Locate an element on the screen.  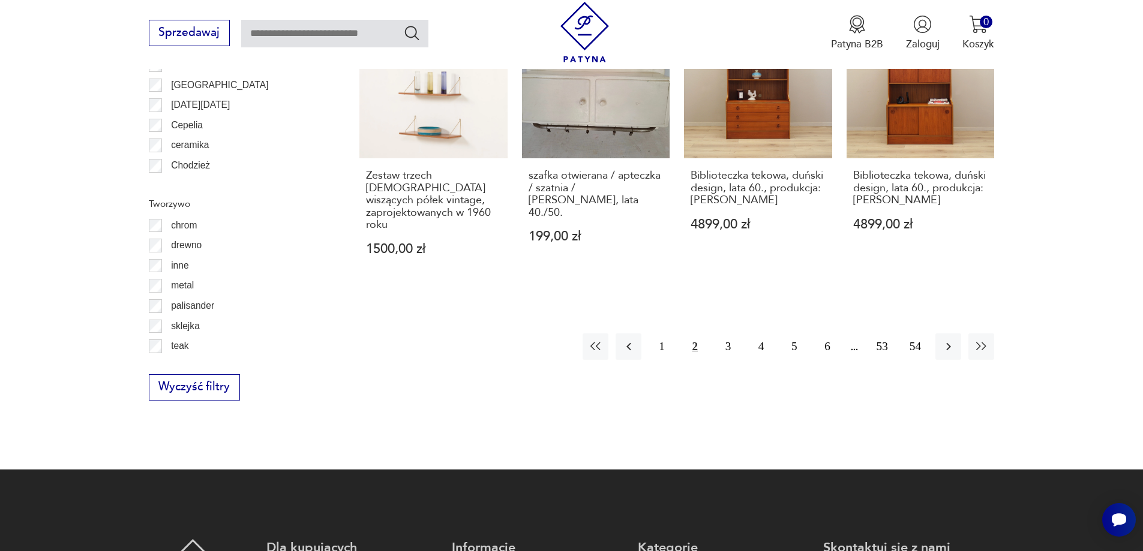
p: Chodzież is located at coordinates (190, 166).